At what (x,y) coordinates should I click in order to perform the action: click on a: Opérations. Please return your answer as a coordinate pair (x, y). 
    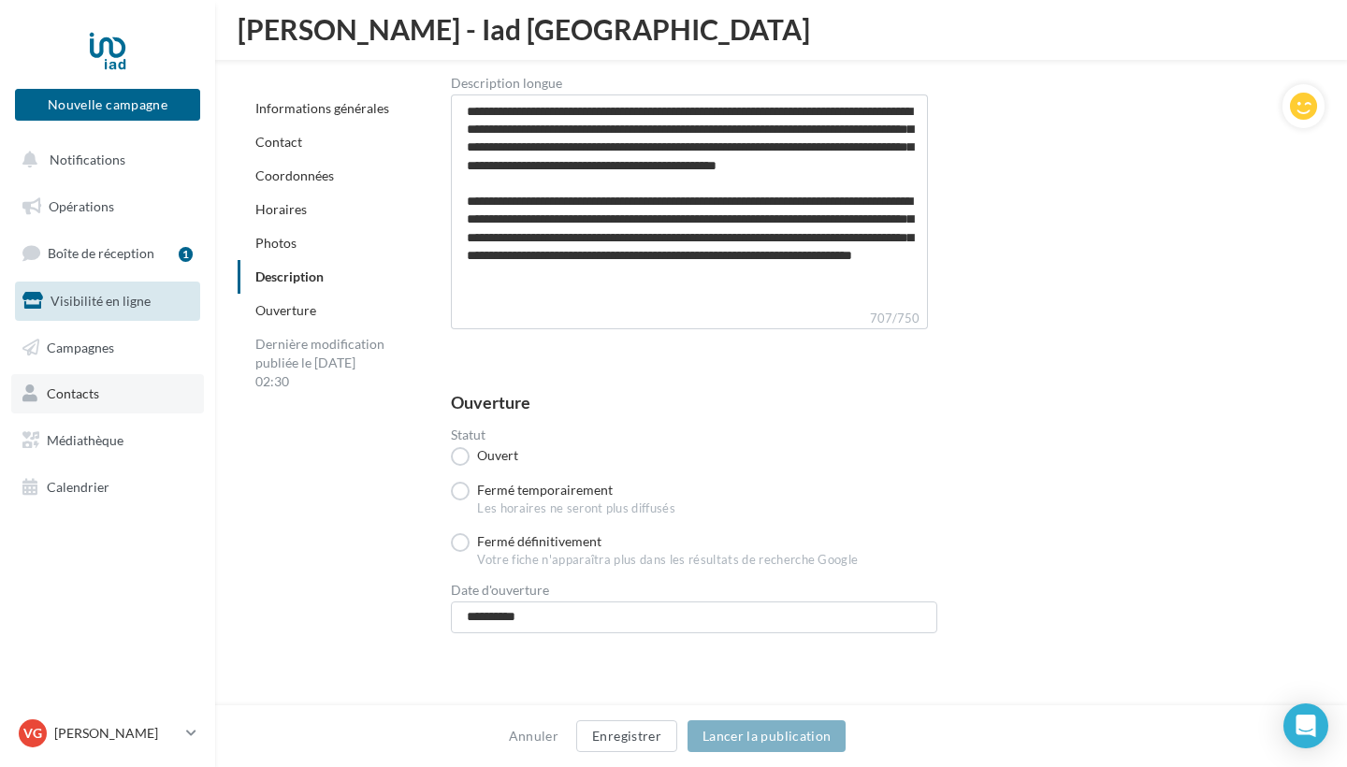
    Looking at the image, I should click on (108, 207).